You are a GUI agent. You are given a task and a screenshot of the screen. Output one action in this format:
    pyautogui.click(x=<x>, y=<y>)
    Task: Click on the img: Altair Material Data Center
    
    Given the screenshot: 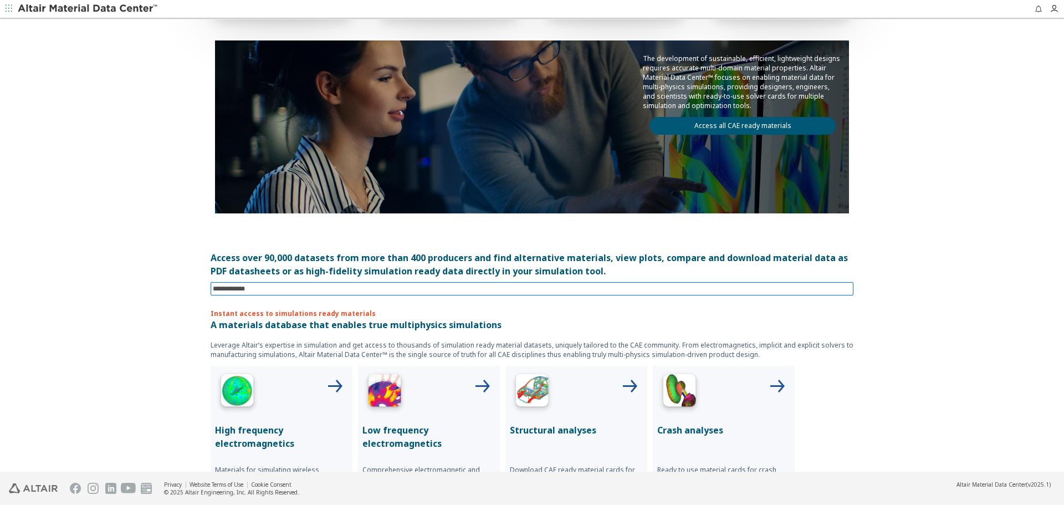 What is the action you would take?
    pyautogui.click(x=88, y=9)
    